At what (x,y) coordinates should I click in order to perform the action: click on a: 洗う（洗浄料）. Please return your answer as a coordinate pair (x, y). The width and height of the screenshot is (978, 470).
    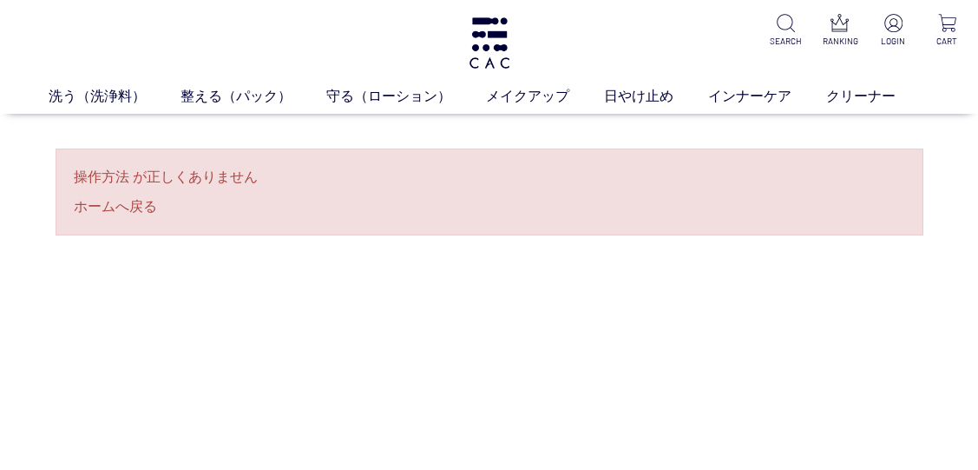
    Looking at the image, I should click on (115, 96).